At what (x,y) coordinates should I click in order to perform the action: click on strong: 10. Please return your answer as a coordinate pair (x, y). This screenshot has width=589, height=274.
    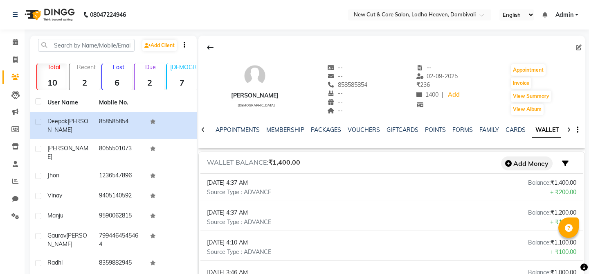
    Looking at the image, I should click on (52, 82).